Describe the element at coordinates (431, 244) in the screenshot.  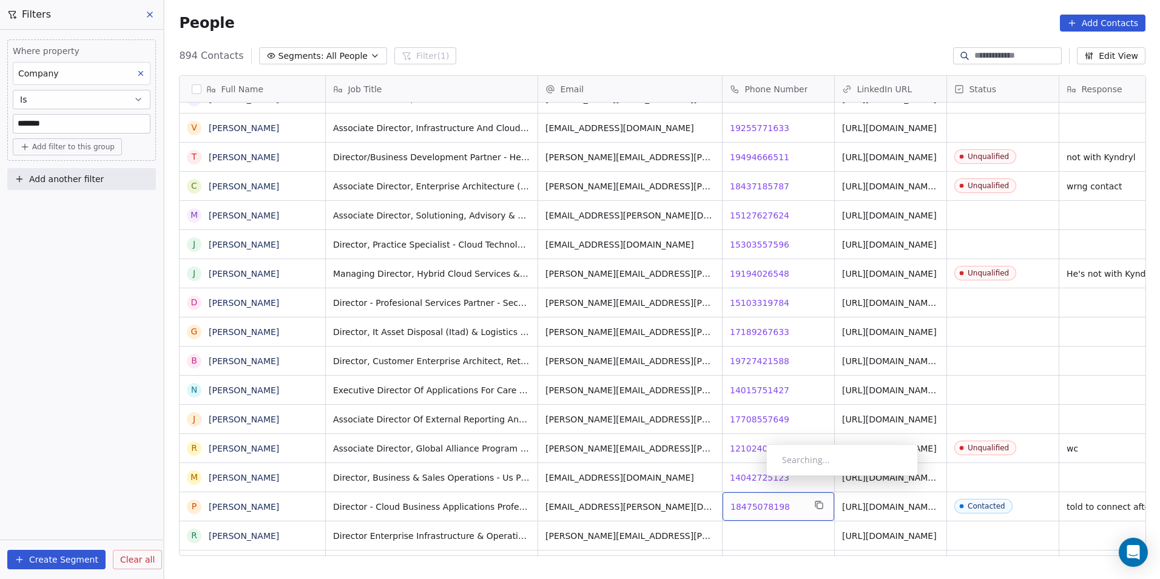
I see `span: Director, Practice Specialist - Cloud Technology & Architecture Consulting Services` at that location.